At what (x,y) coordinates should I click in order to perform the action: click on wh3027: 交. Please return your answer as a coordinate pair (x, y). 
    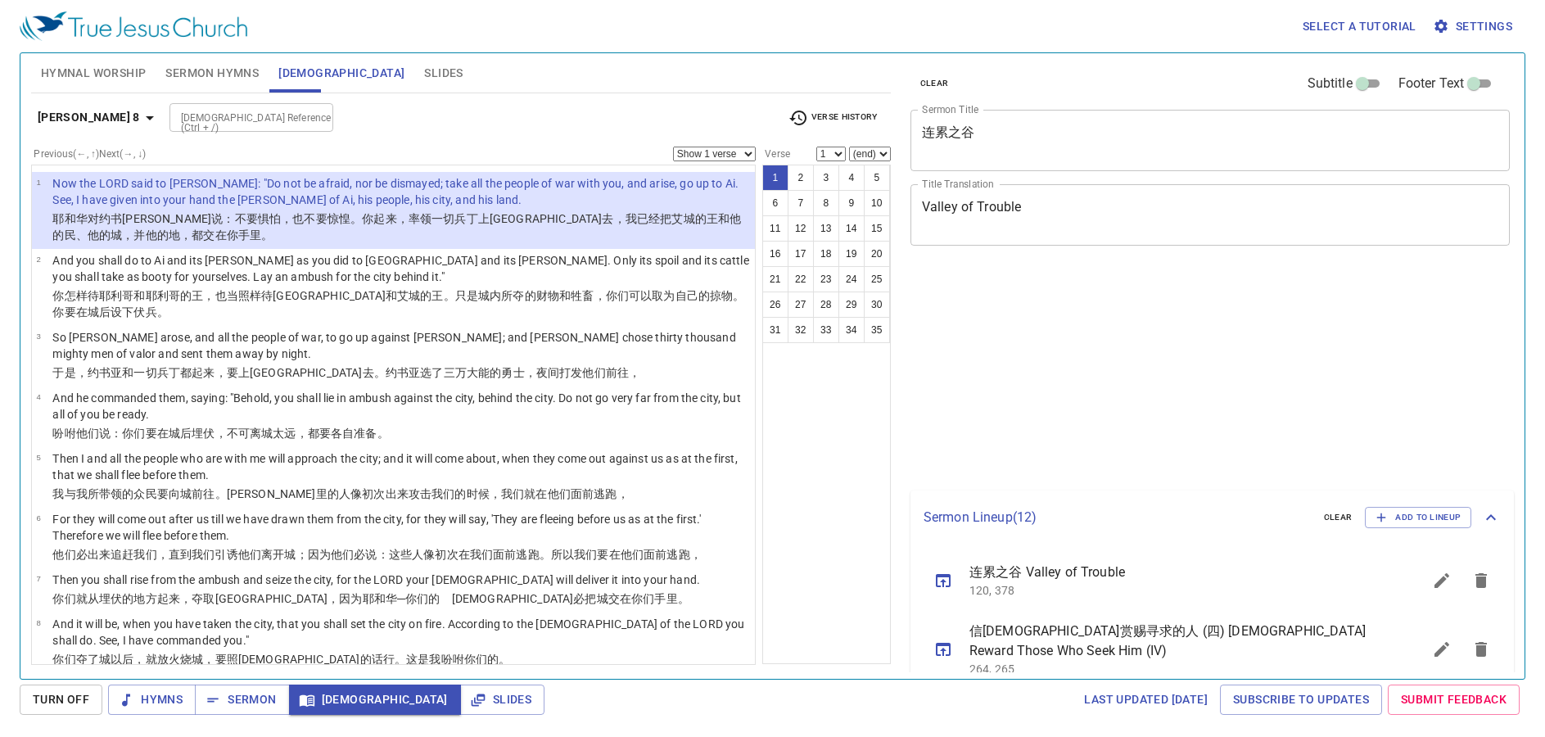
    Looking at the image, I should click on (648, 598).